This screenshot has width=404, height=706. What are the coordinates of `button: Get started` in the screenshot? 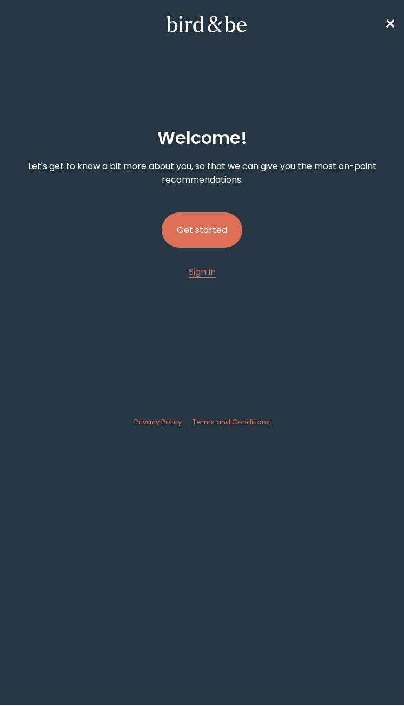 It's located at (202, 230).